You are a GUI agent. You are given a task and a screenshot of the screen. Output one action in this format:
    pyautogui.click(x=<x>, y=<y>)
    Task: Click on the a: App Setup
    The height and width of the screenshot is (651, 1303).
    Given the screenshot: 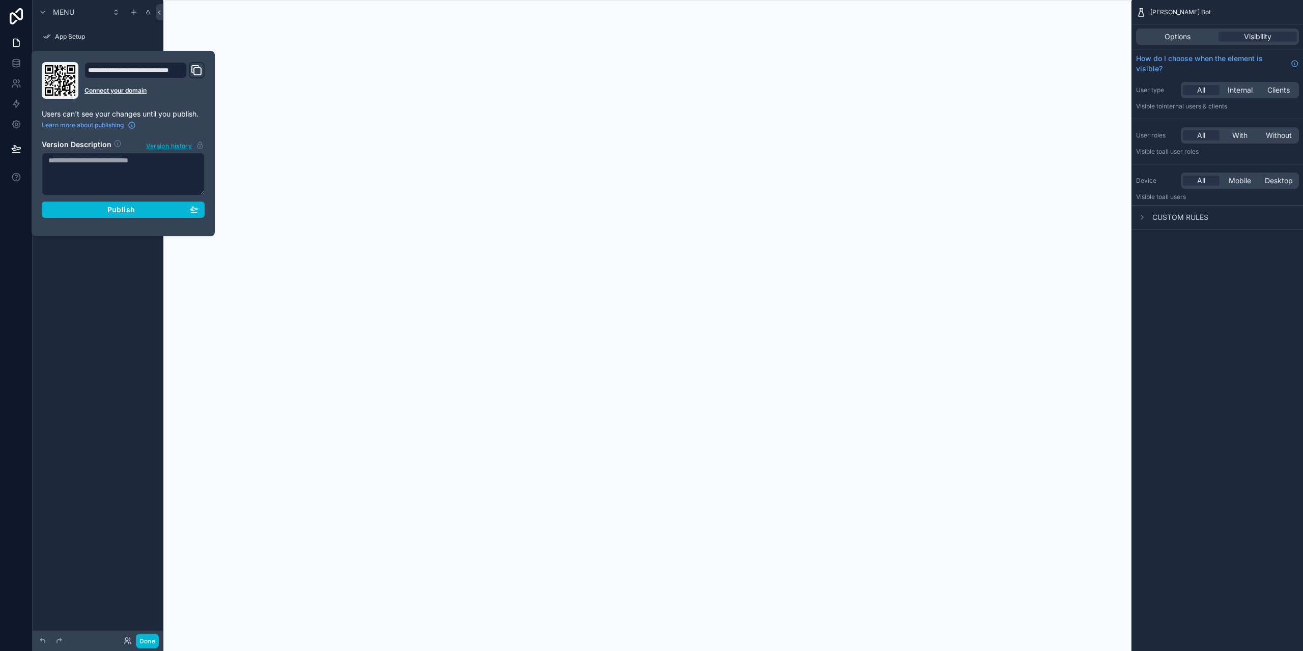 What is the action you would take?
    pyautogui.click(x=98, y=37)
    